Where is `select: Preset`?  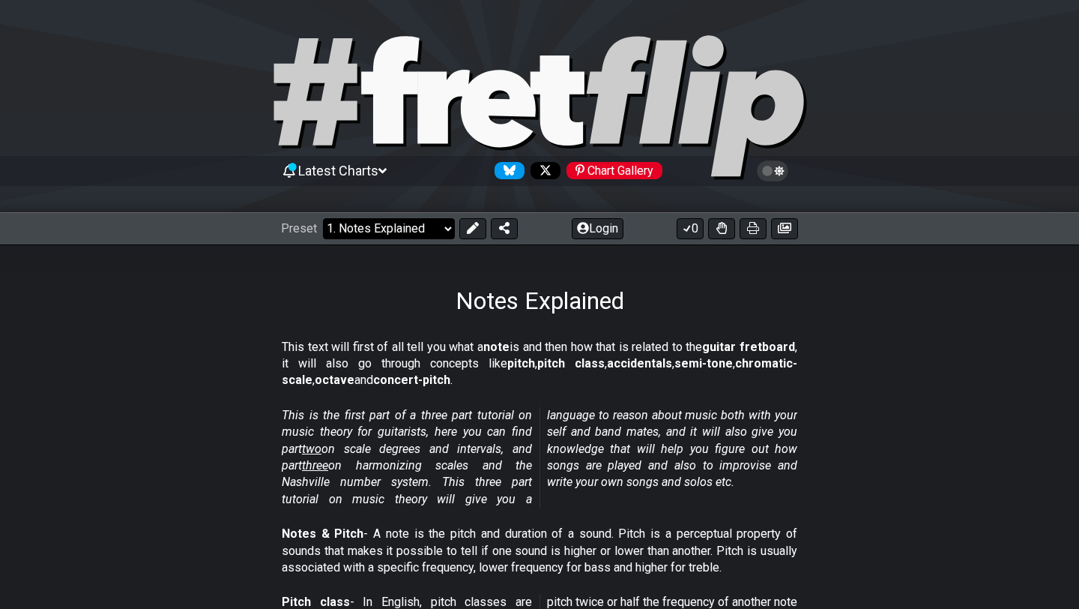
select: Preset is located at coordinates (389, 229).